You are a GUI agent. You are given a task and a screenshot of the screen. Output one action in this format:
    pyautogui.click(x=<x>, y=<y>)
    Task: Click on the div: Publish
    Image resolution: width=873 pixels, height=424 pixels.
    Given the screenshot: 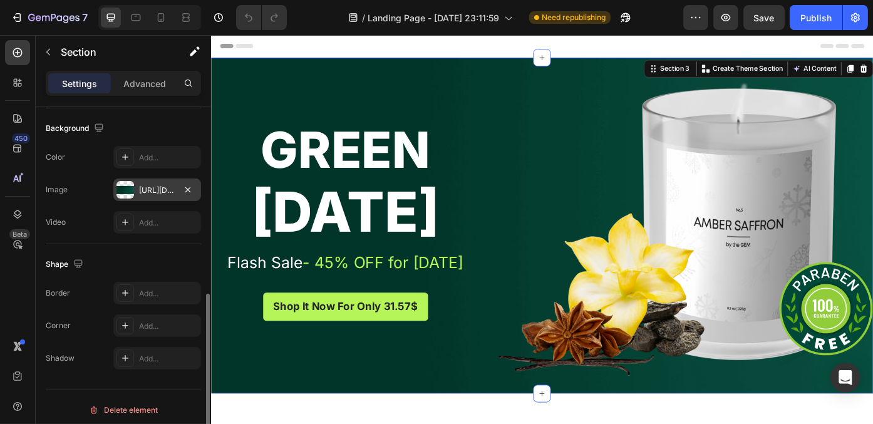 What is the action you would take?
    pyautogui.click(x=816, y=18)
    